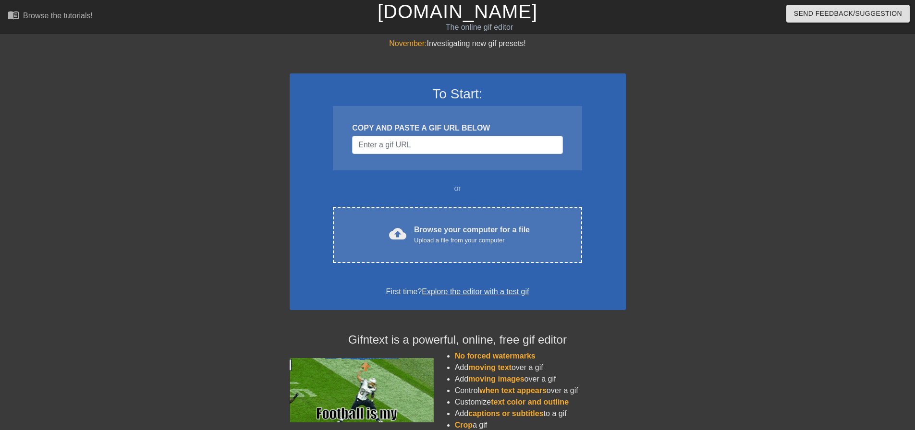 This screenshot has width=915, height=430. Describe the element at coordinates (408, 43) in the screenshot. I see `span: November:` at that location.